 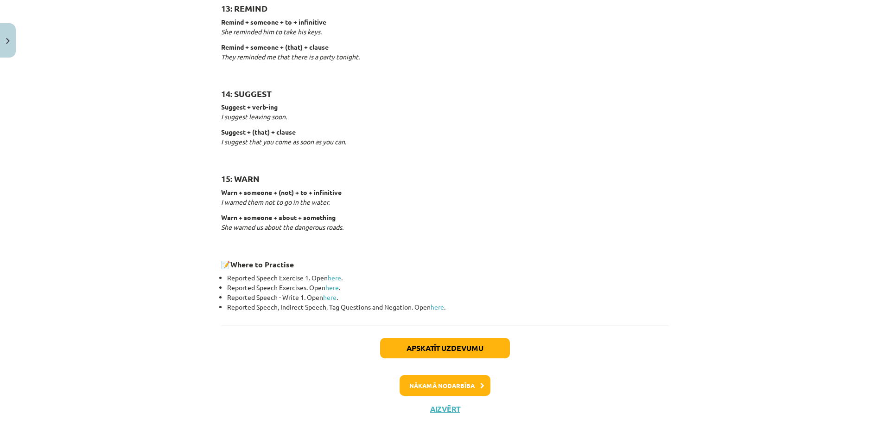 I want to click on button: Aizvērt, so click(x=445, y=408).